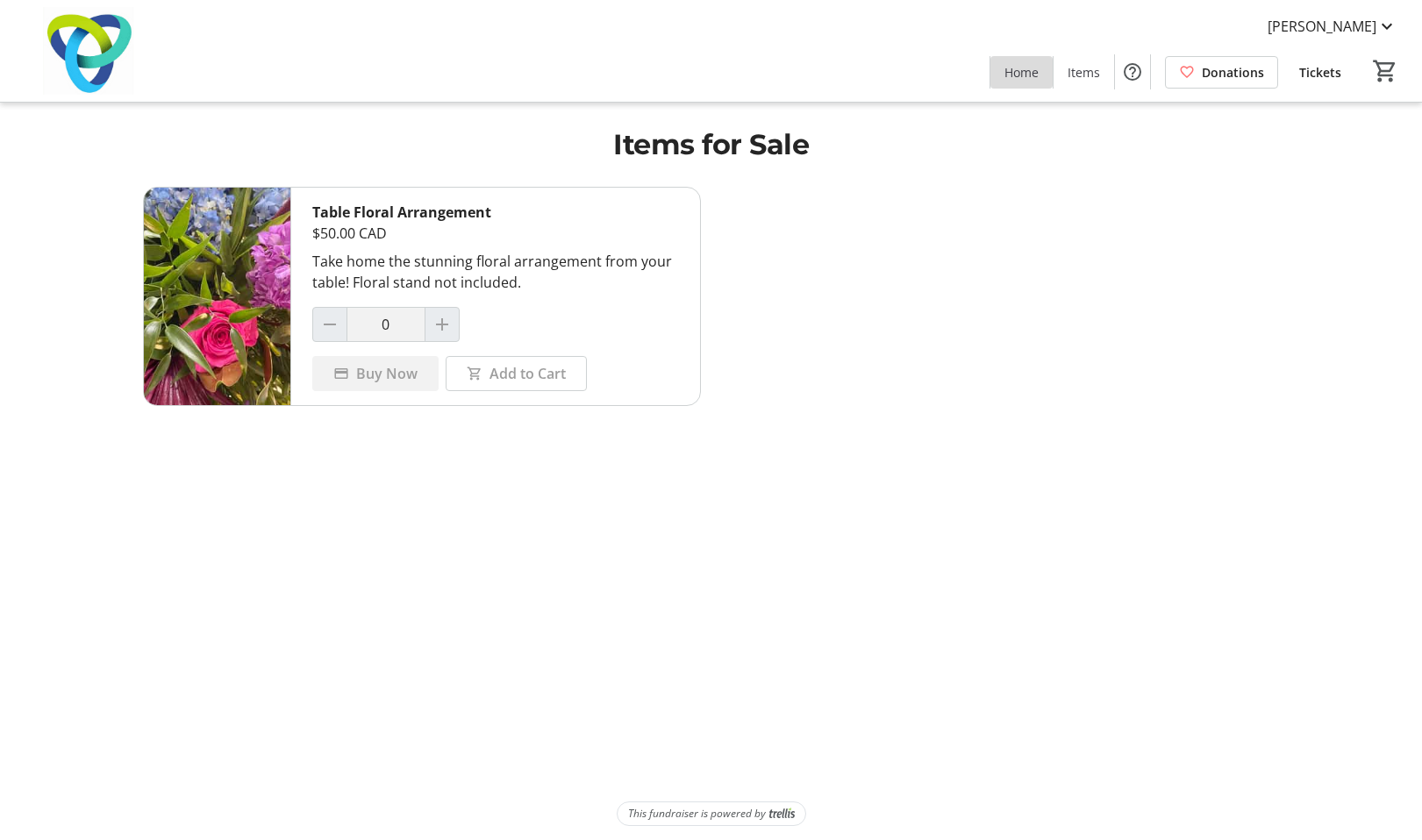 This screenshot has width=1422, height=840. What do you see at coordinates (89, 51) in the screenshot?
I see `img: Trillium Health Partners Foundation's Logo` at bounding box center [89, 51].